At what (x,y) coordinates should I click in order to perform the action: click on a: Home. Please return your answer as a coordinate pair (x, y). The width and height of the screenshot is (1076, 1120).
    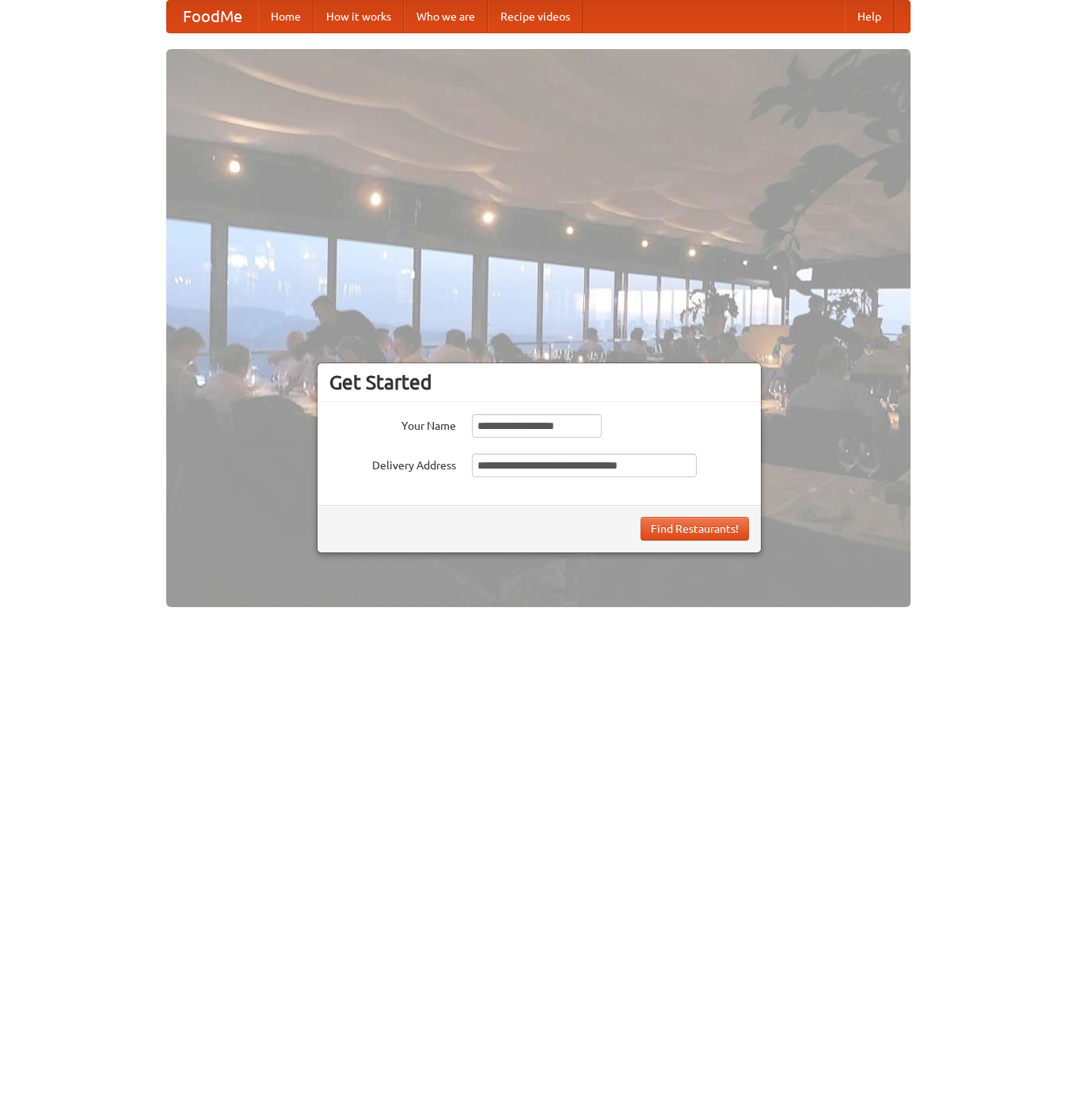
    Looking at the image, I should click on (286, 17).